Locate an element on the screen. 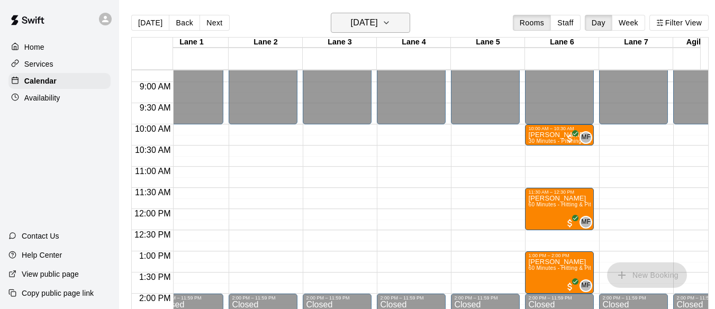  span: 11:30 AM is located at coordinates (153, 192).